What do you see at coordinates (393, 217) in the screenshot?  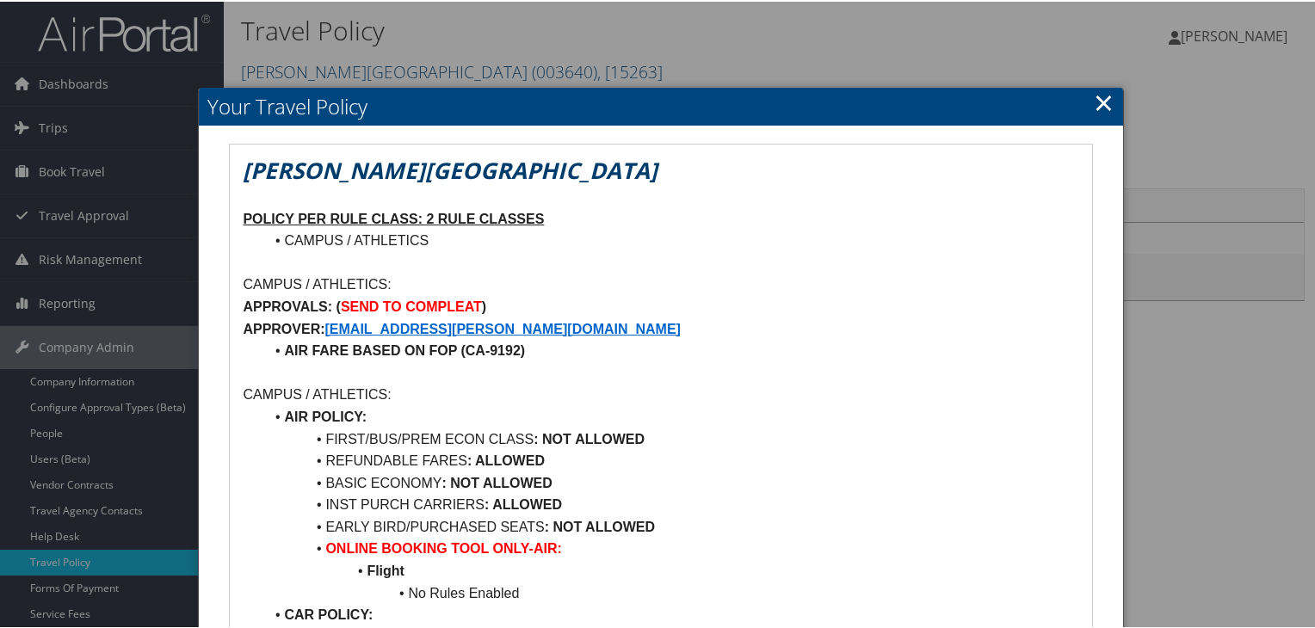 I see `u: POLICY PER RULE CLASS: 2 RULE CLASSES` at bounding box center [393, 217].